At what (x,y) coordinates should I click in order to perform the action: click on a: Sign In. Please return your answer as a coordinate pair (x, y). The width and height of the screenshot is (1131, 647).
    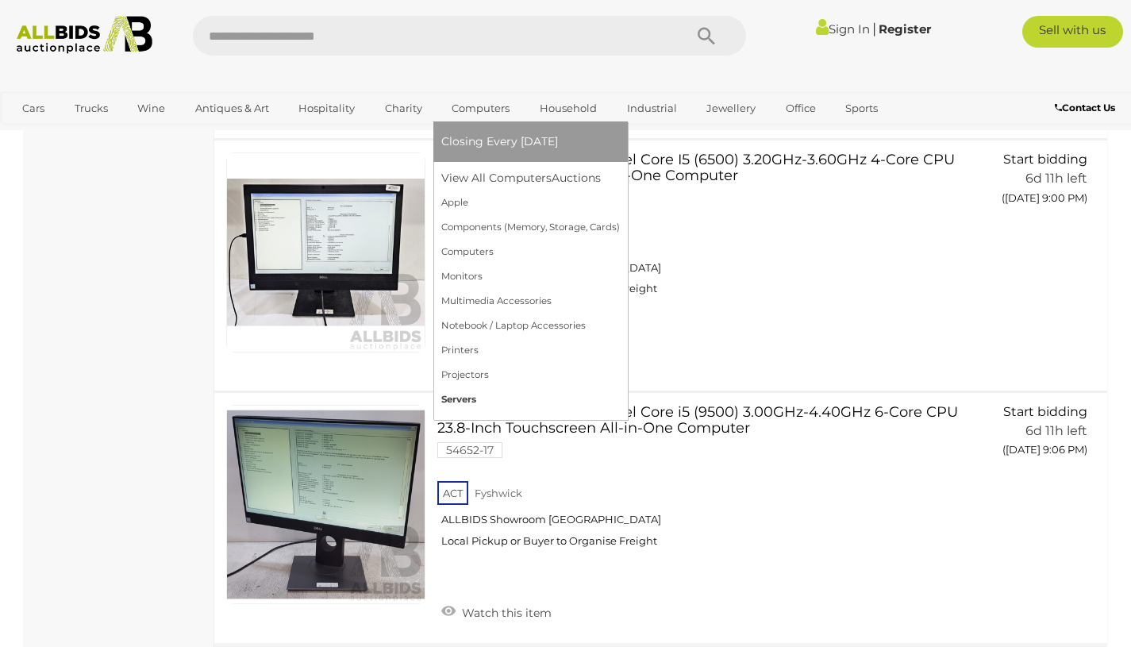
    Looking at the image, I should click on (843, 29).